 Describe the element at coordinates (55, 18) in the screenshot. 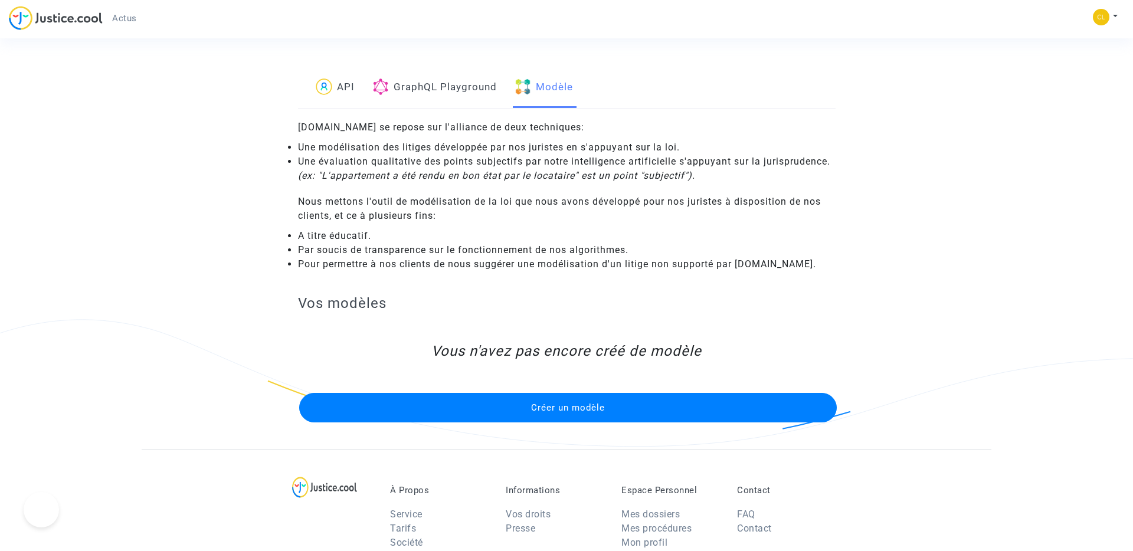

I see `img: jc-logo.svg` at that location.